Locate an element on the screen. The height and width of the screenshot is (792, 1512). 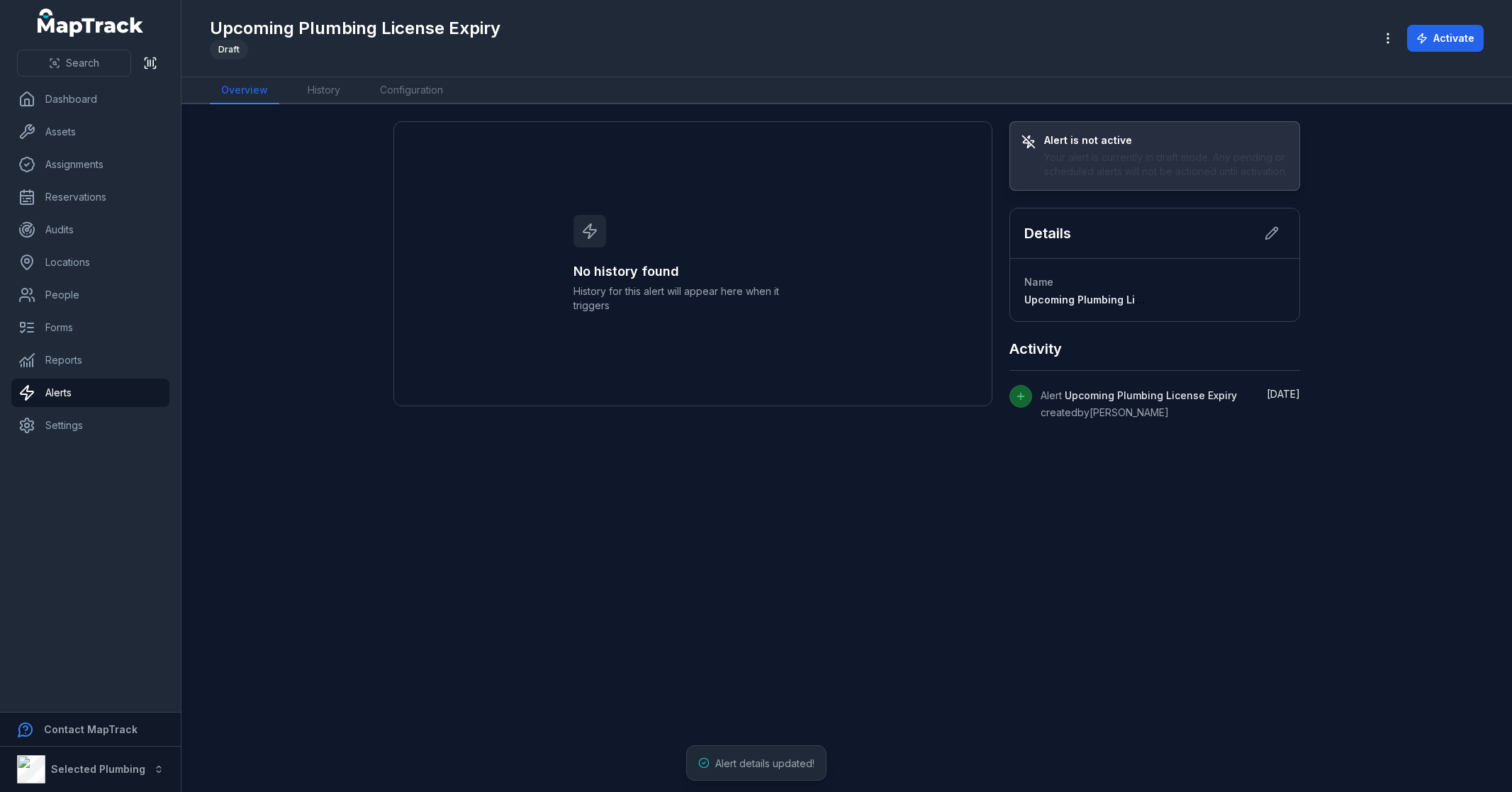
a: Overview is located at coordinates (244, 91).